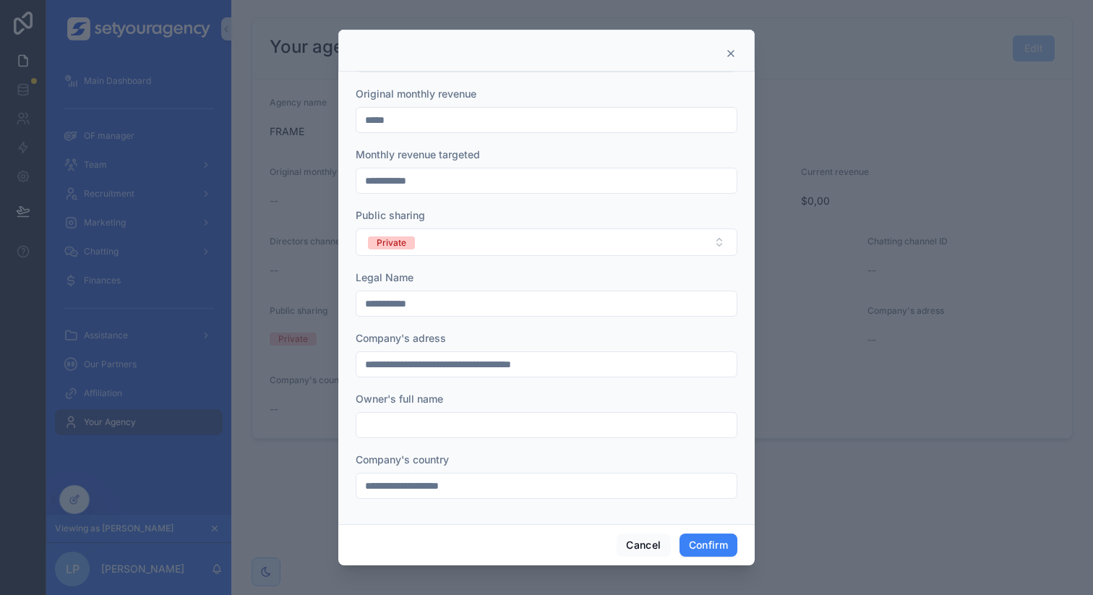 Image resolution: width=1093 pixels, height=595 pixels. What do you see at coordinates (643, 545) in the screenshot?
I see `button: Cancel` at bounding box center [643, 545].